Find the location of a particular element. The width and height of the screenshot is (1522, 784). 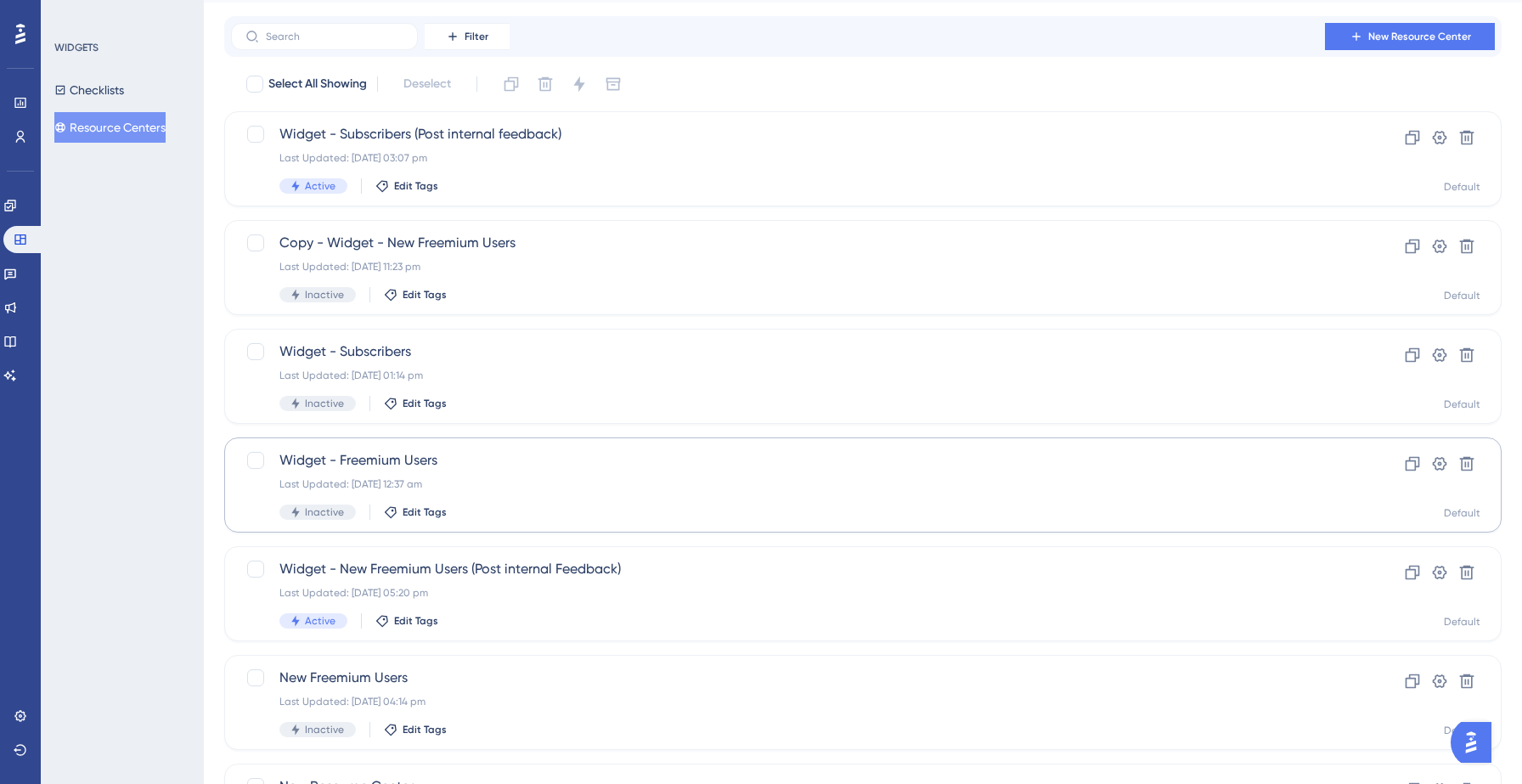

span: New Resource Center is located at coordinates (1419, 36).